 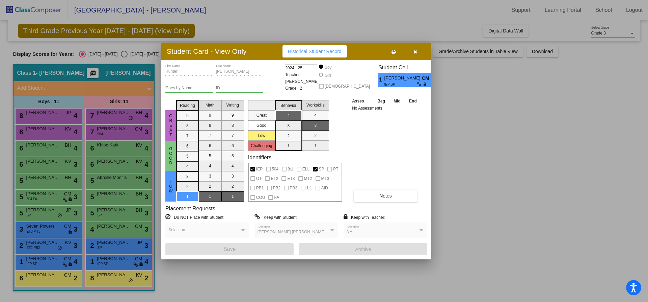 I want to click on span: Low, so click(x=171, y=186).